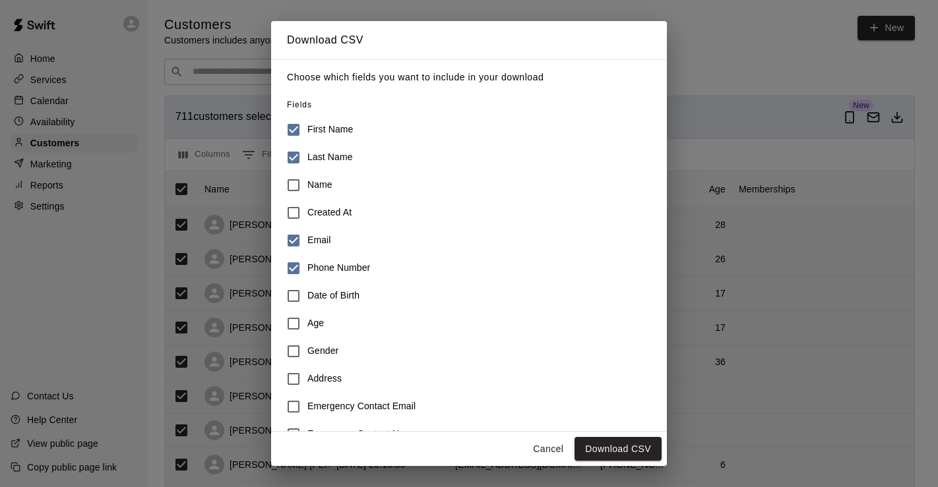 Image resolution: width=938 pixels, height=487 pixels. I want to click on h6: Emergency Contact Email, so click(361, 407).